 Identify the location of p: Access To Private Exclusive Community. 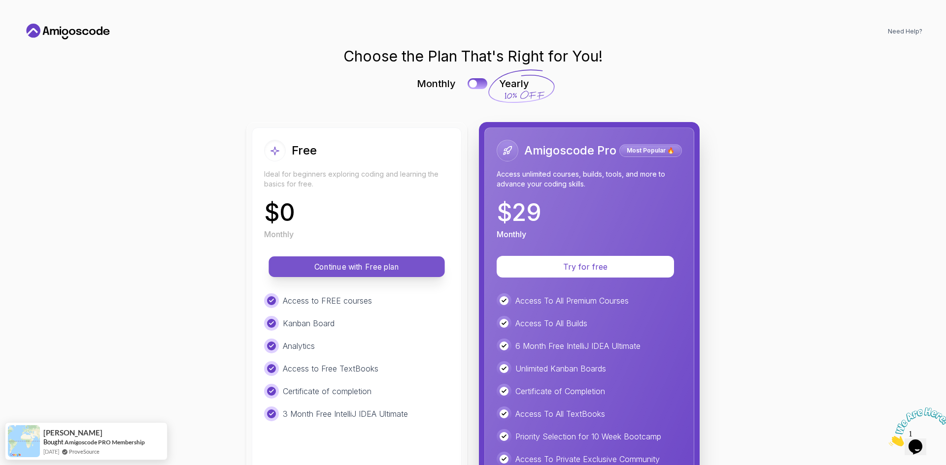
(587, 460).